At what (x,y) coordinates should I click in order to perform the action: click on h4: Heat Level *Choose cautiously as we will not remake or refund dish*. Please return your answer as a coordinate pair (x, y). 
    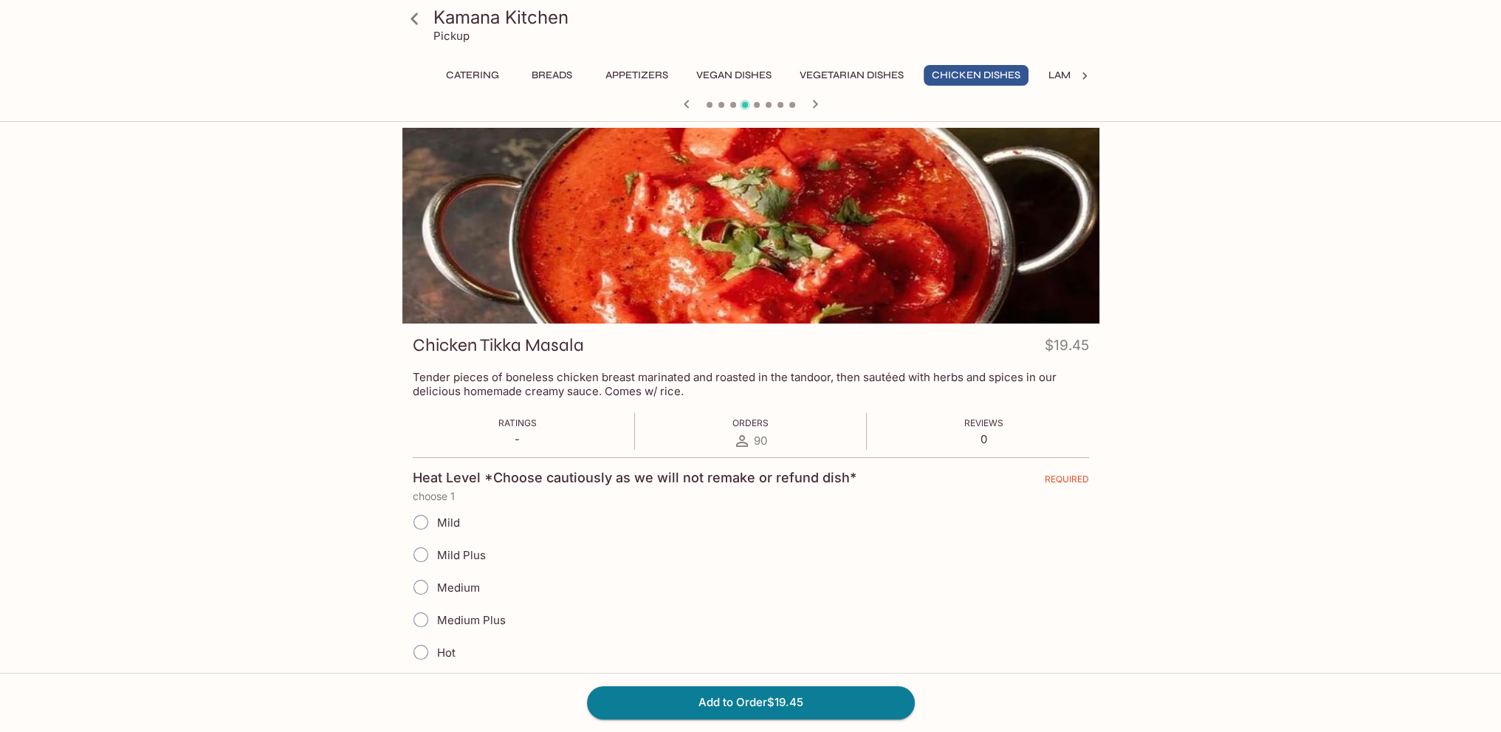
    Looking at the image, I should click on (634, 478).